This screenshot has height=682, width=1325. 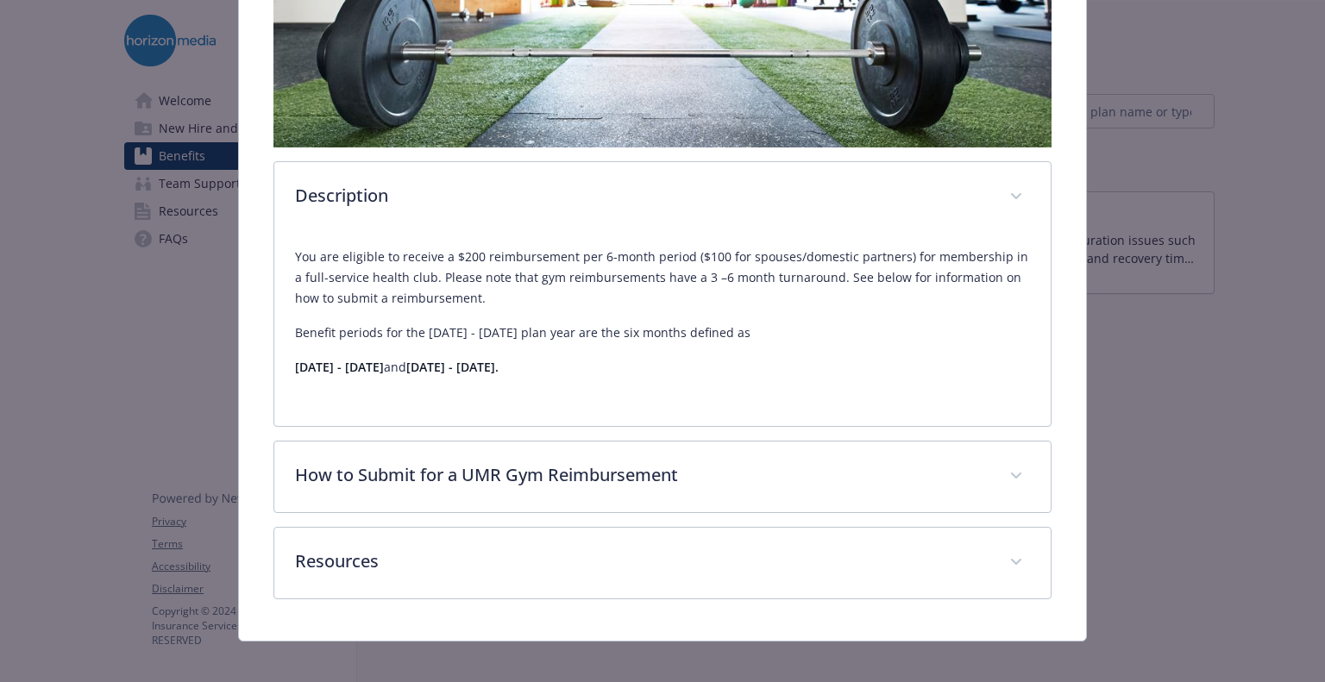 I want to click on p: Resources, so click(x=641, y=562).